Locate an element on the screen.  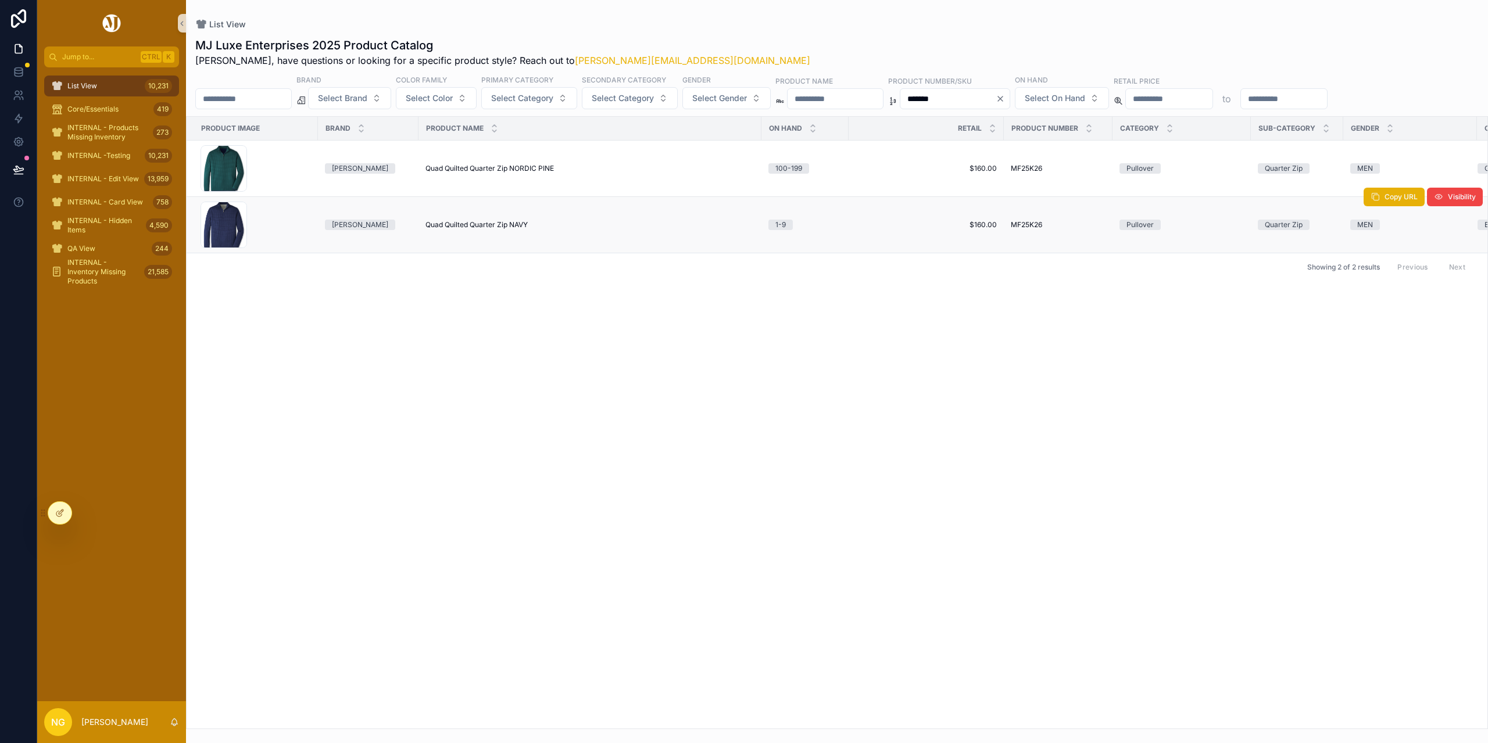
a: Quarter Zip is located at coordinates (1296, 225).